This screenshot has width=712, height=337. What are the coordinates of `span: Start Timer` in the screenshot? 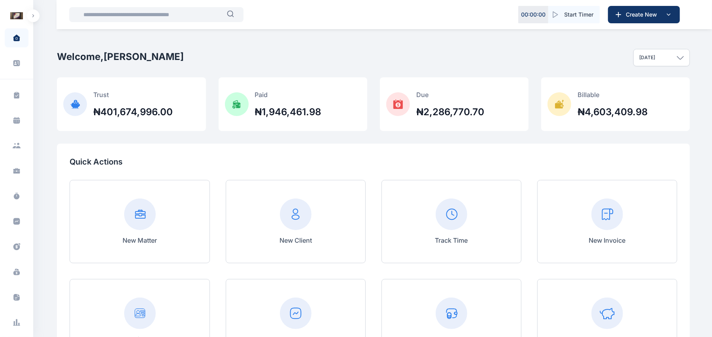 It's located at (578, 15).